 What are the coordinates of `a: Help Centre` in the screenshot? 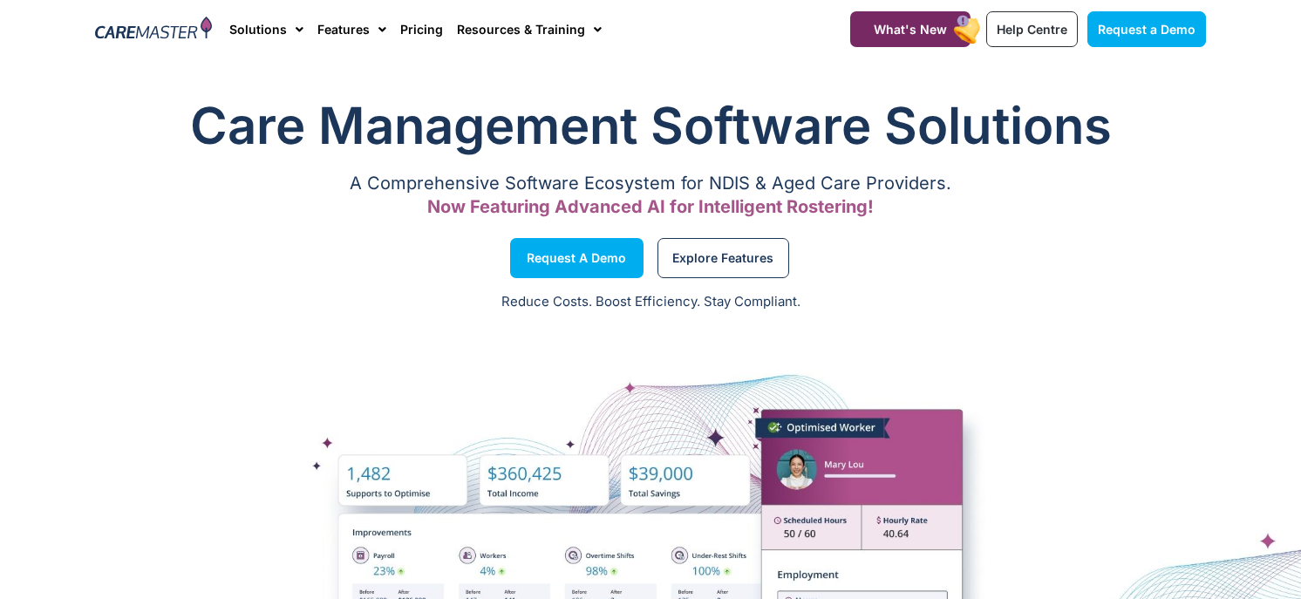 It's located at (1032, 29).